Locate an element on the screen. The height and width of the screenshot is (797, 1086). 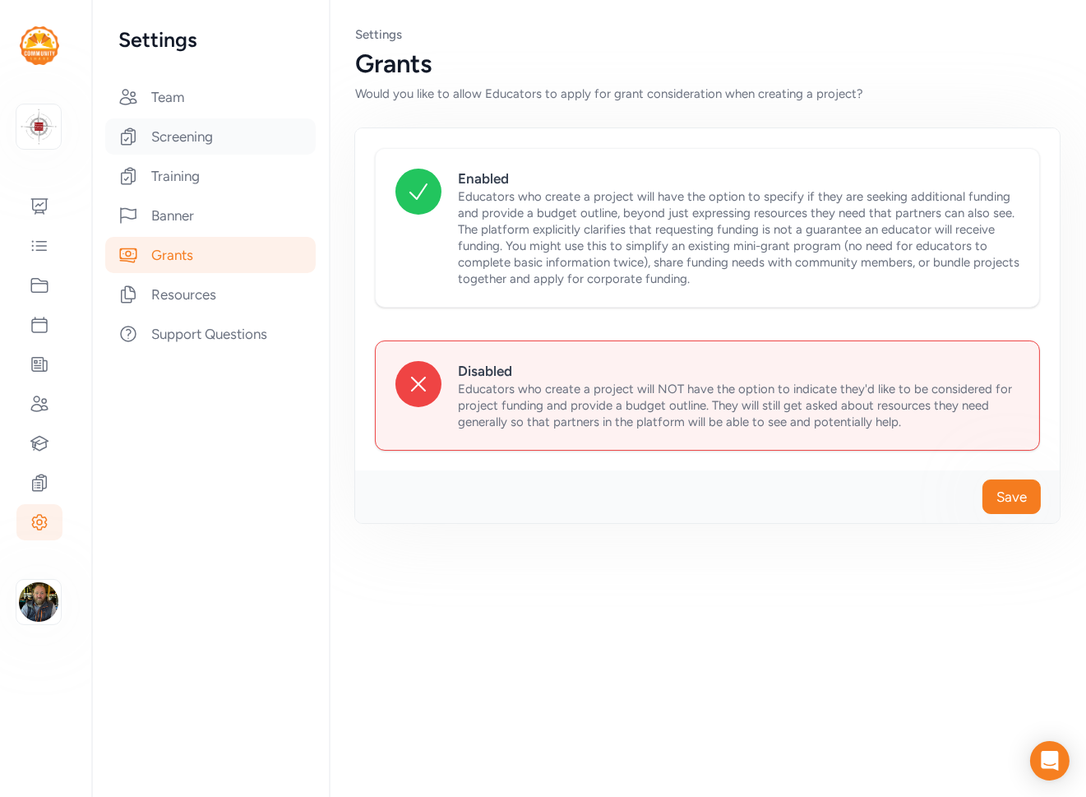
h2: Settings is located at coordinates (210, 39).